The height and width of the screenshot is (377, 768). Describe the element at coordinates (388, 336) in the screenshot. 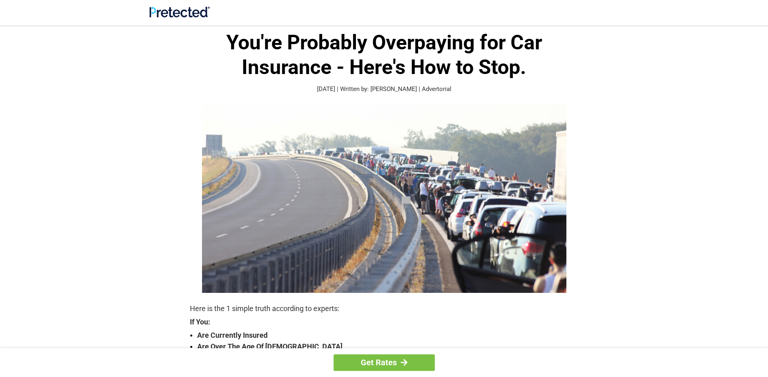

I see `strong: Are Currently Insured` at that location.